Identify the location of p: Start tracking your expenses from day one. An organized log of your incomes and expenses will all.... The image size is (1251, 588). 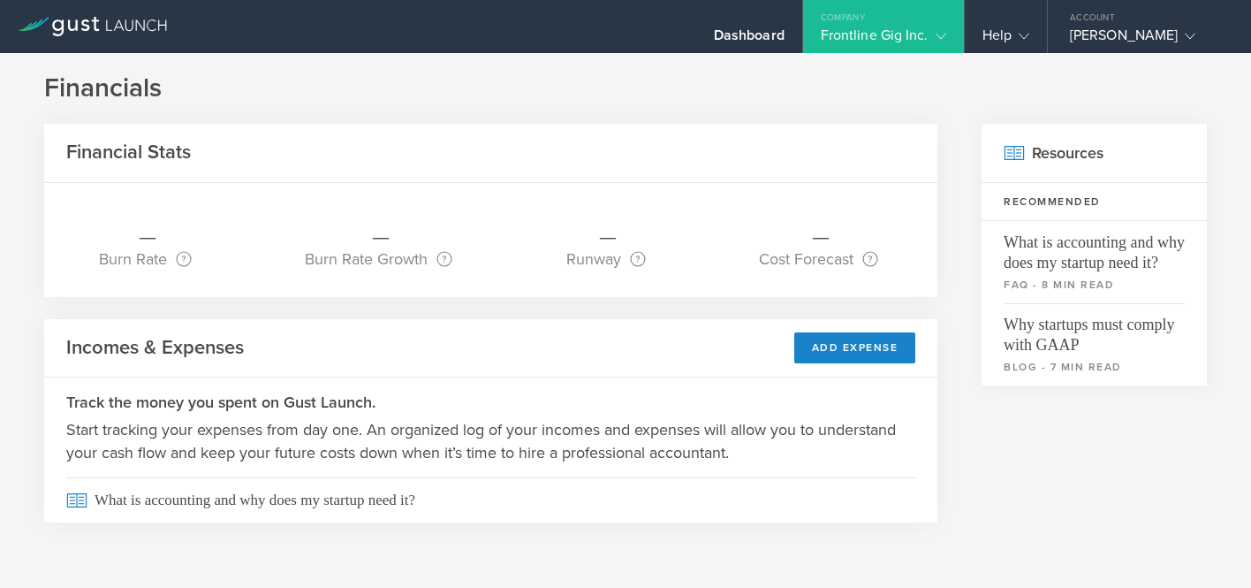
(490, 441).